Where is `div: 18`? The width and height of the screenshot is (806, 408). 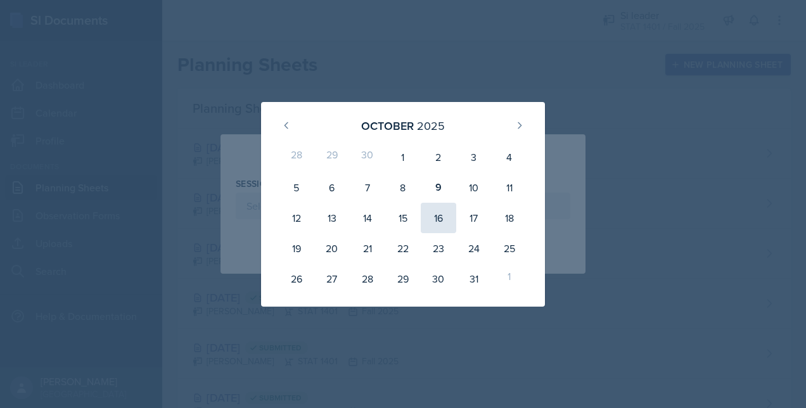 div: 18 is located at coordinates (510, 218).